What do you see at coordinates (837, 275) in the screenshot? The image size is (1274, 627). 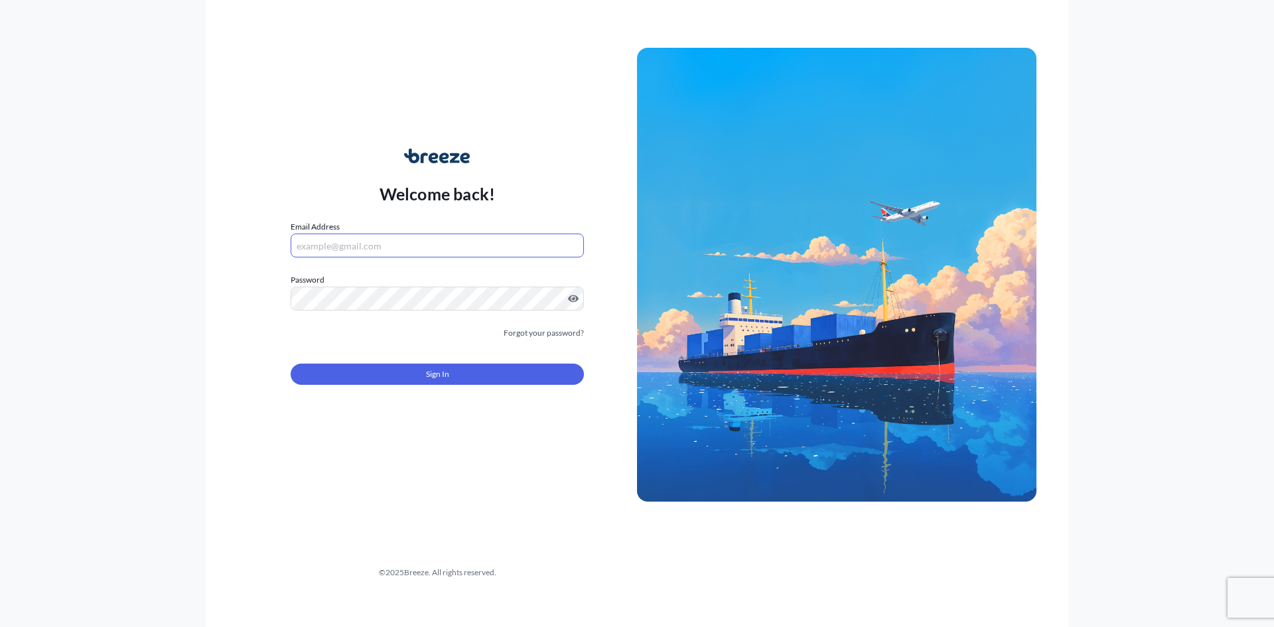 I see `img: Ship illustration` at bounding box center [837, 275].